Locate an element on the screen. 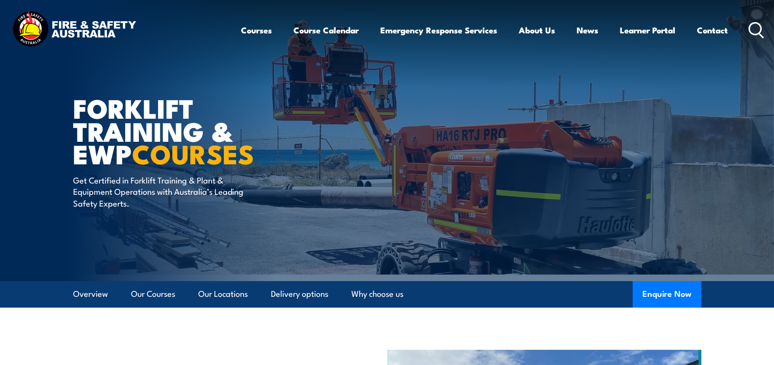  a: Our Locations is located at coordinates (223, 294).